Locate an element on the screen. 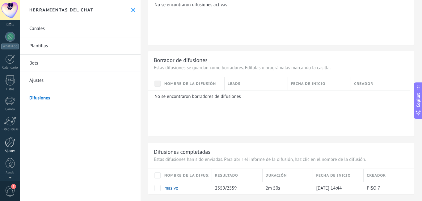 This screenshot has height=201, width=422. span: 6 is located at coordinates (14, 187).